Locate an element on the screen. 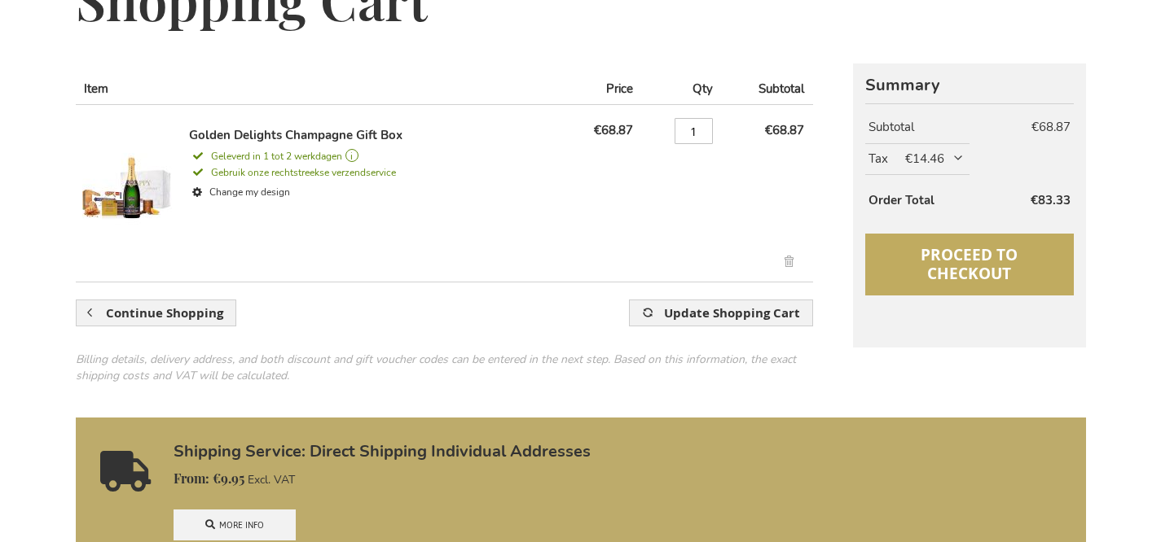 Image resolution: width=1161 pixels, height=542 pixels. span: Proceed to Checkout is located at coordinates (968, 264).